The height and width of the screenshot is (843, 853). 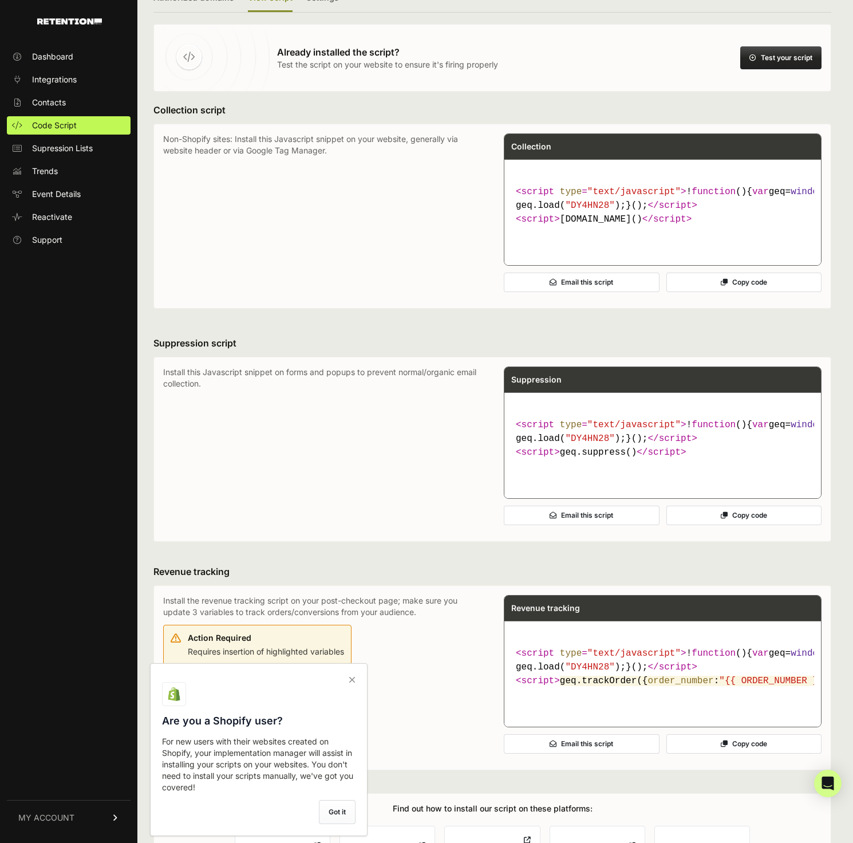 I want to click on span: Event Details, so click(x=56, y=194).